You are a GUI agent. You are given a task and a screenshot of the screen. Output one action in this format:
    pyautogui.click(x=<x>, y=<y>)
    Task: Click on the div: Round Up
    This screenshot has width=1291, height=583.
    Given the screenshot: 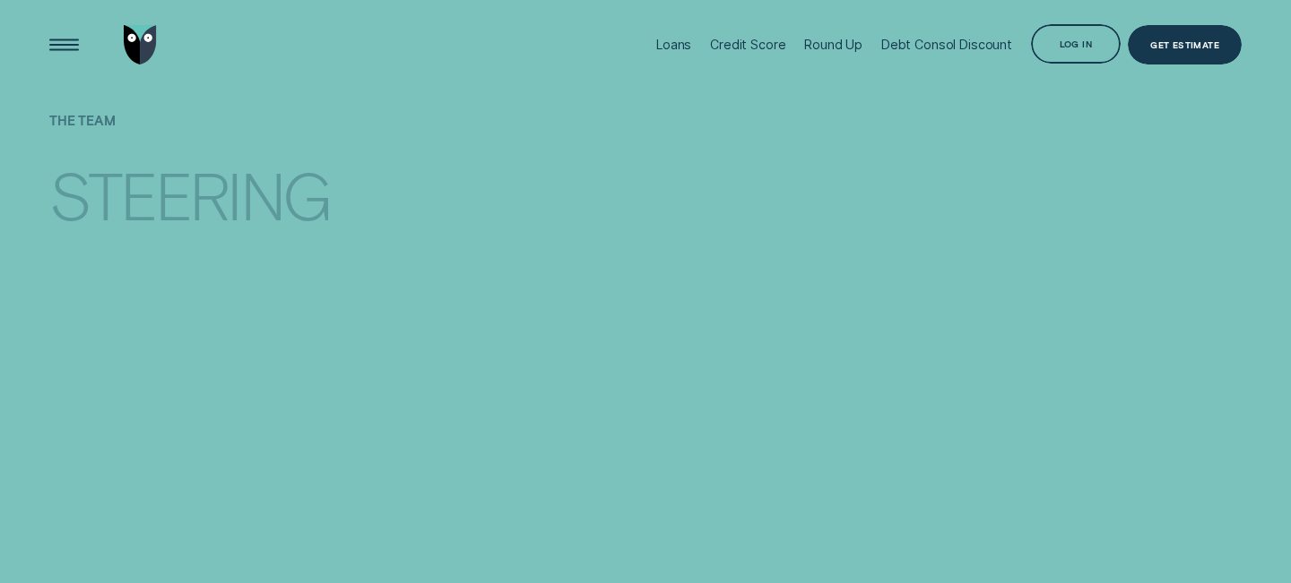 What is the action you would take?
    pyautogui.click(x=833, y=44)
    